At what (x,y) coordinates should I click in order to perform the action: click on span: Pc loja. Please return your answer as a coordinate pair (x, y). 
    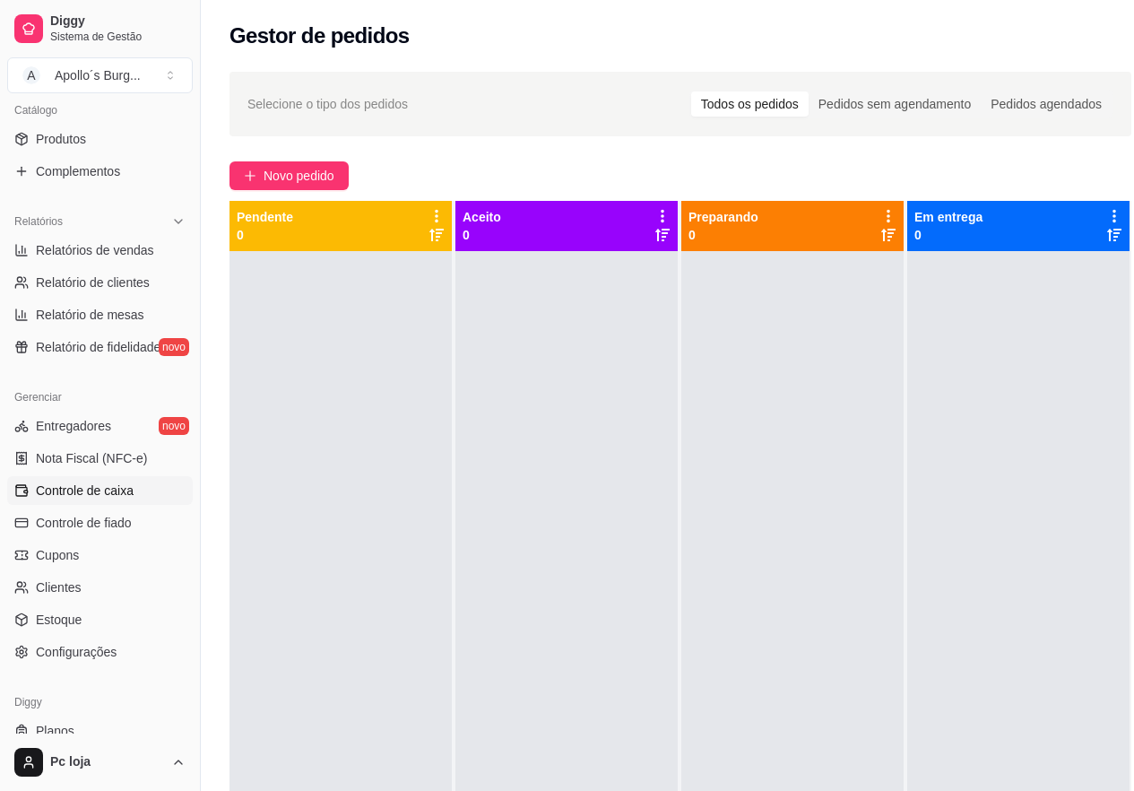
    Looking at the image, I should click on (107, 762).